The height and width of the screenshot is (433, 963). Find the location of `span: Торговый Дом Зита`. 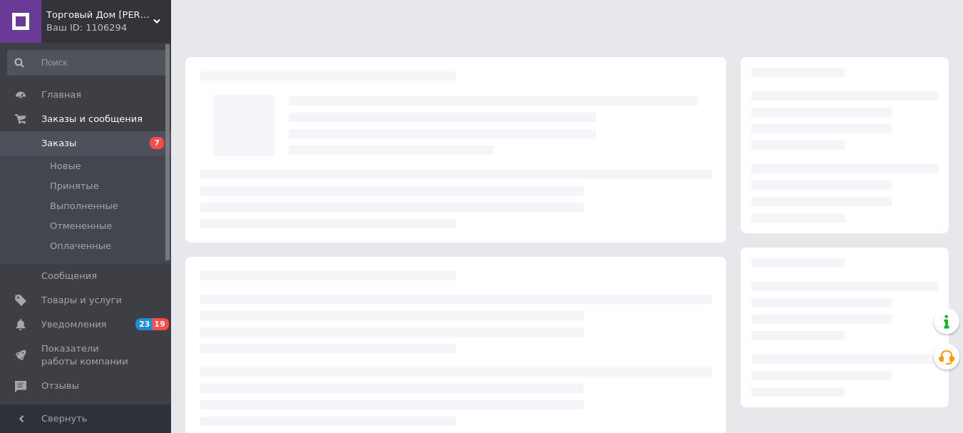

span: Торговый Дом Зита is located at coordinates (100, 15).